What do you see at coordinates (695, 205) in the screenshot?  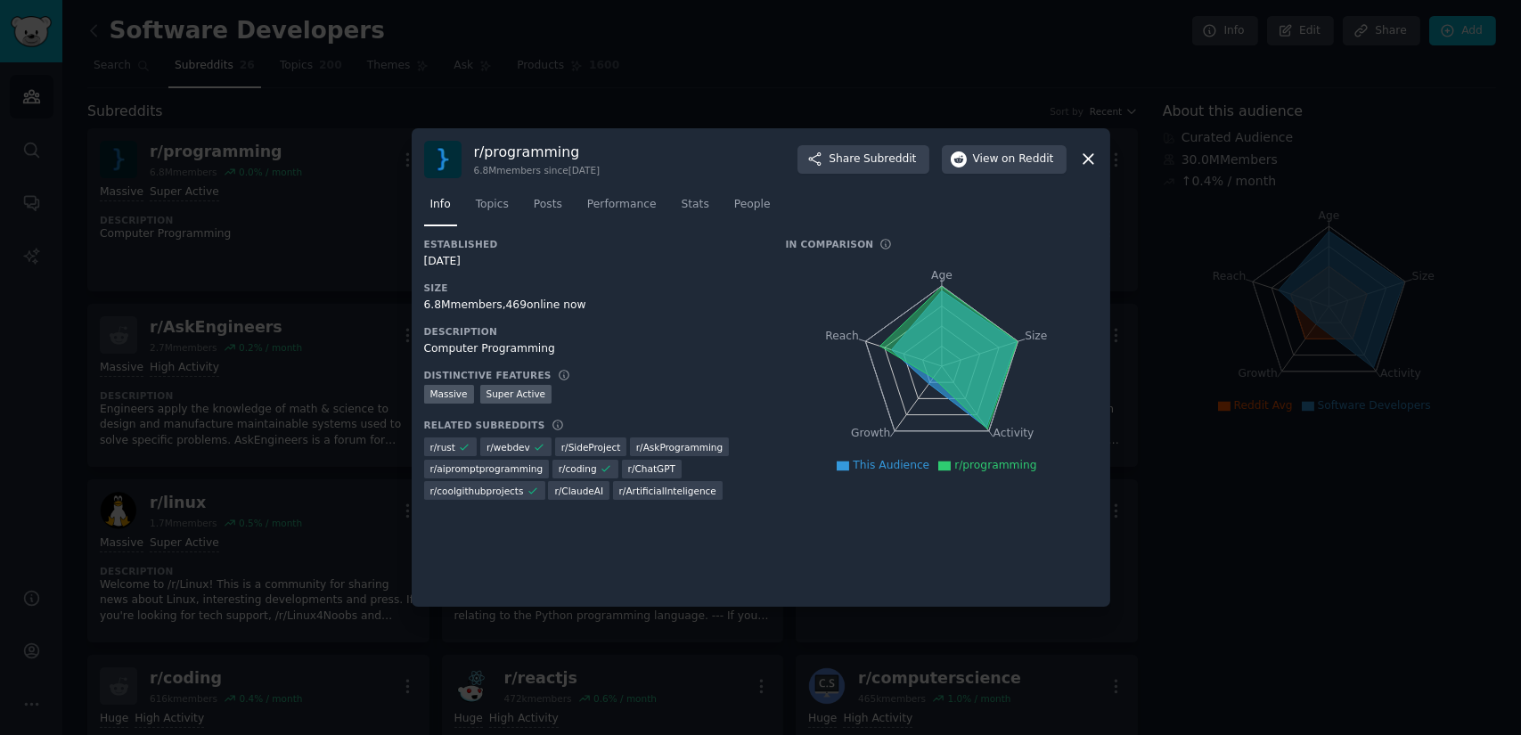 I see `span: Stats` at bounding box center [695, 205].